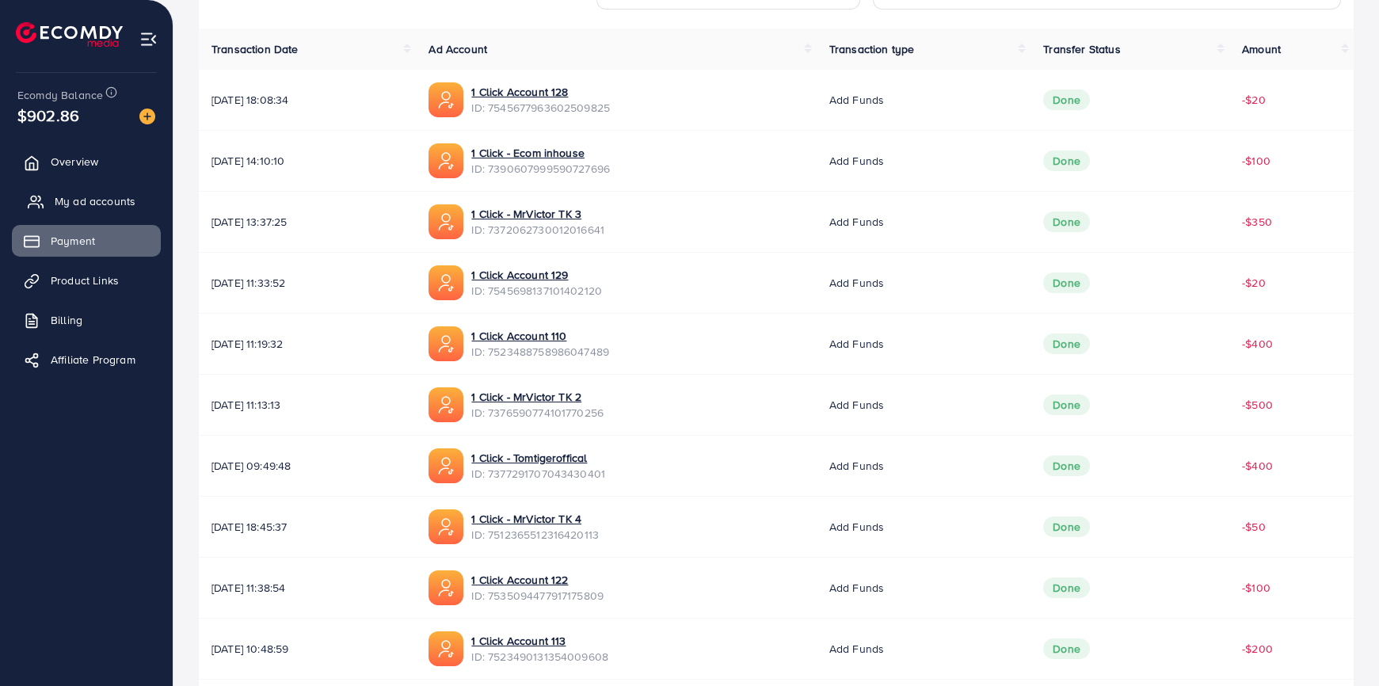  I want to click on span: ID: 7523488758986047489, so click(540, 352).